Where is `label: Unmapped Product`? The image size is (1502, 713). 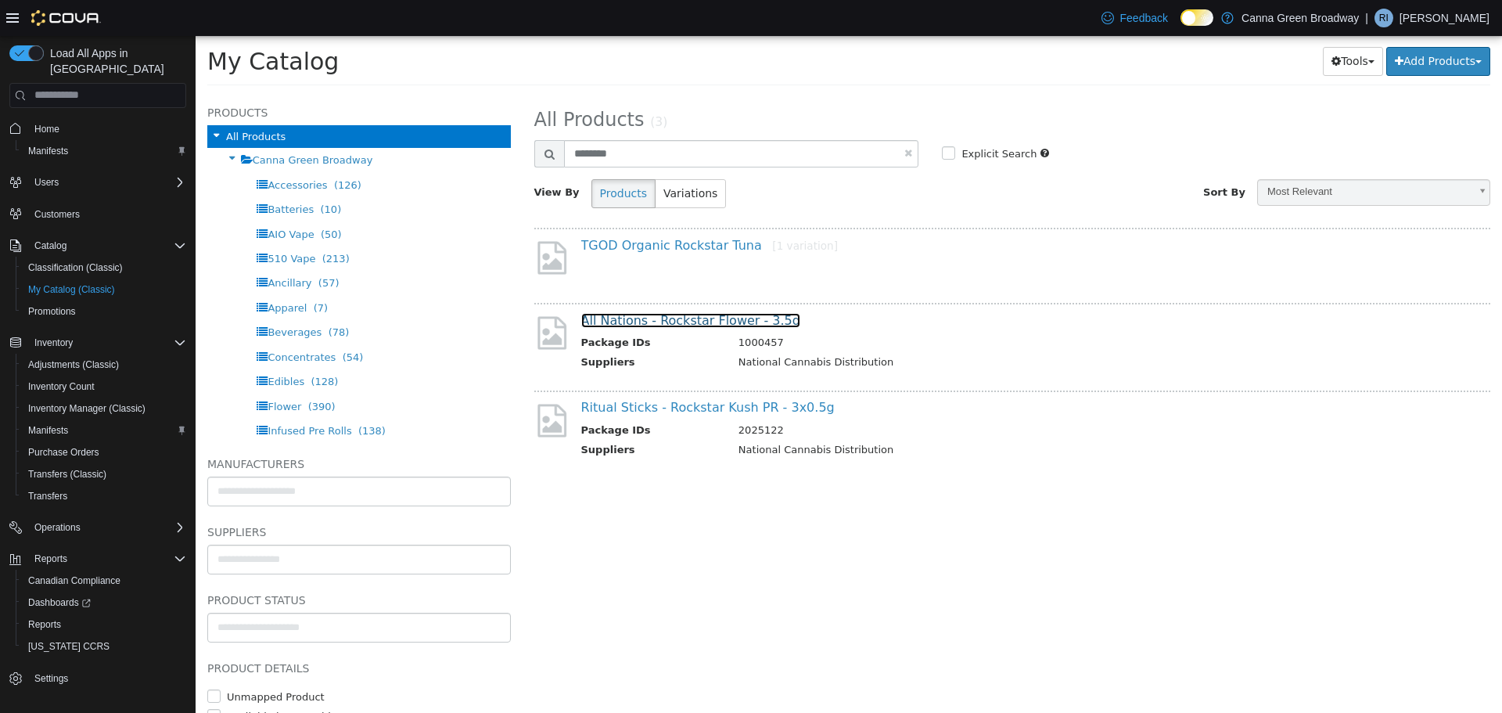 label: Unmapped Product is located at coordinates (78, 661).